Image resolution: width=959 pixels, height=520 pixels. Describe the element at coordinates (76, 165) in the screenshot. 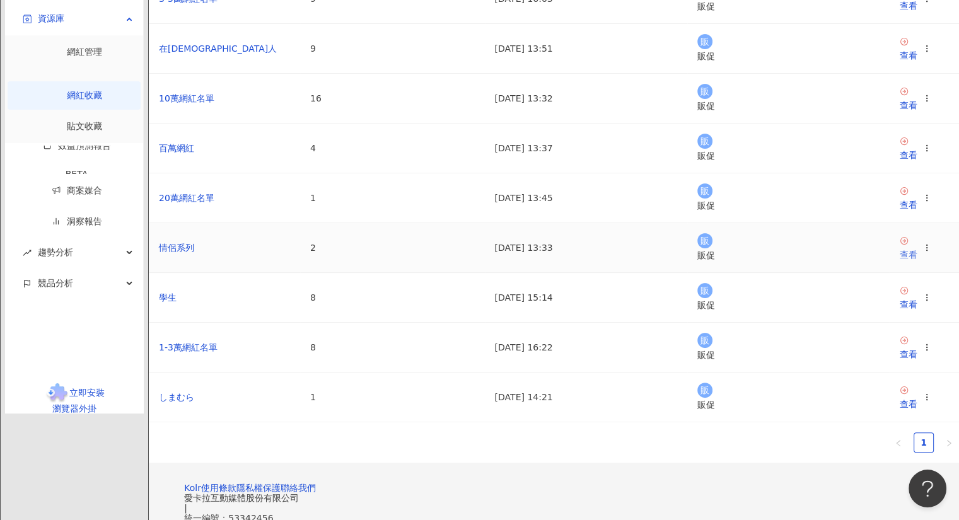

I see `a: 效益預測報告BETA` at that location.